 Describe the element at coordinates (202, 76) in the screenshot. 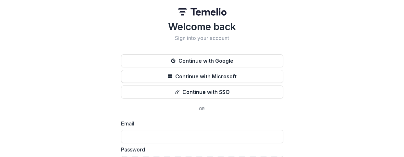

I see `button: Continue with Microsoft` at that location.